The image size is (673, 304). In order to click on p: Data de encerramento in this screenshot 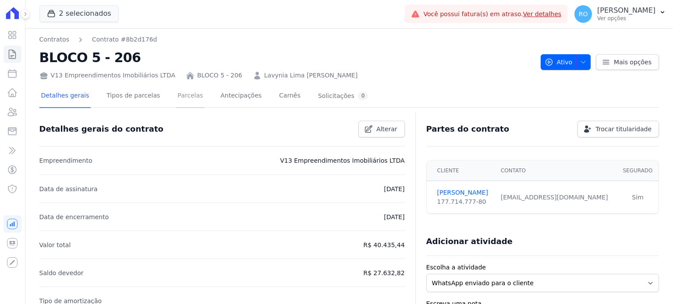, I will do `click(74, 217)`.